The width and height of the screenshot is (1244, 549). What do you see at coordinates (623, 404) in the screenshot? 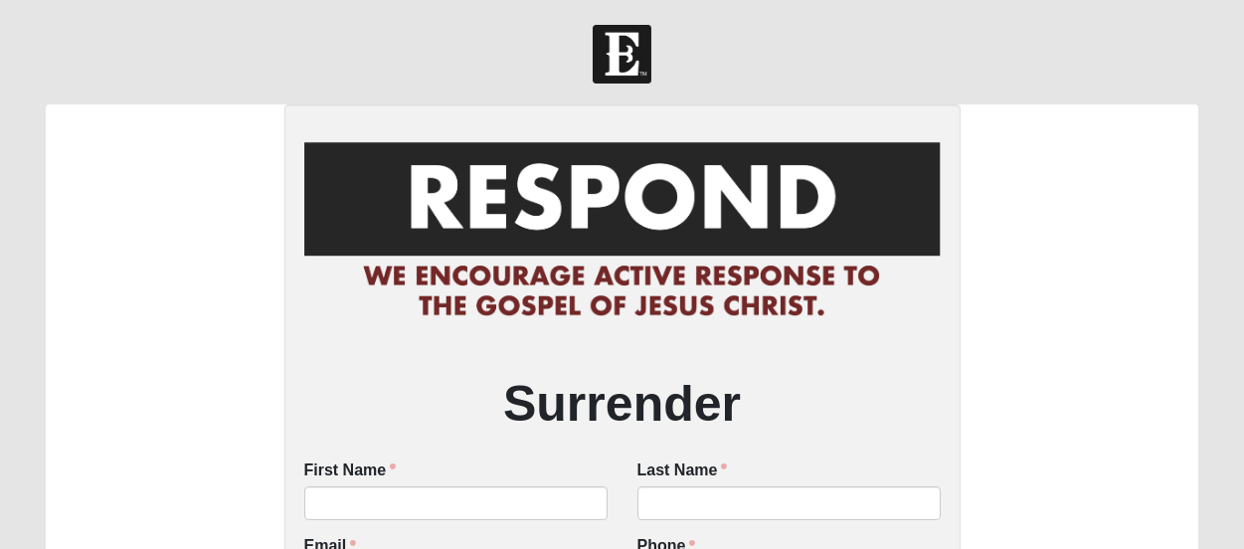
I see `h2: Surrender` at bounding box center [623, 404].